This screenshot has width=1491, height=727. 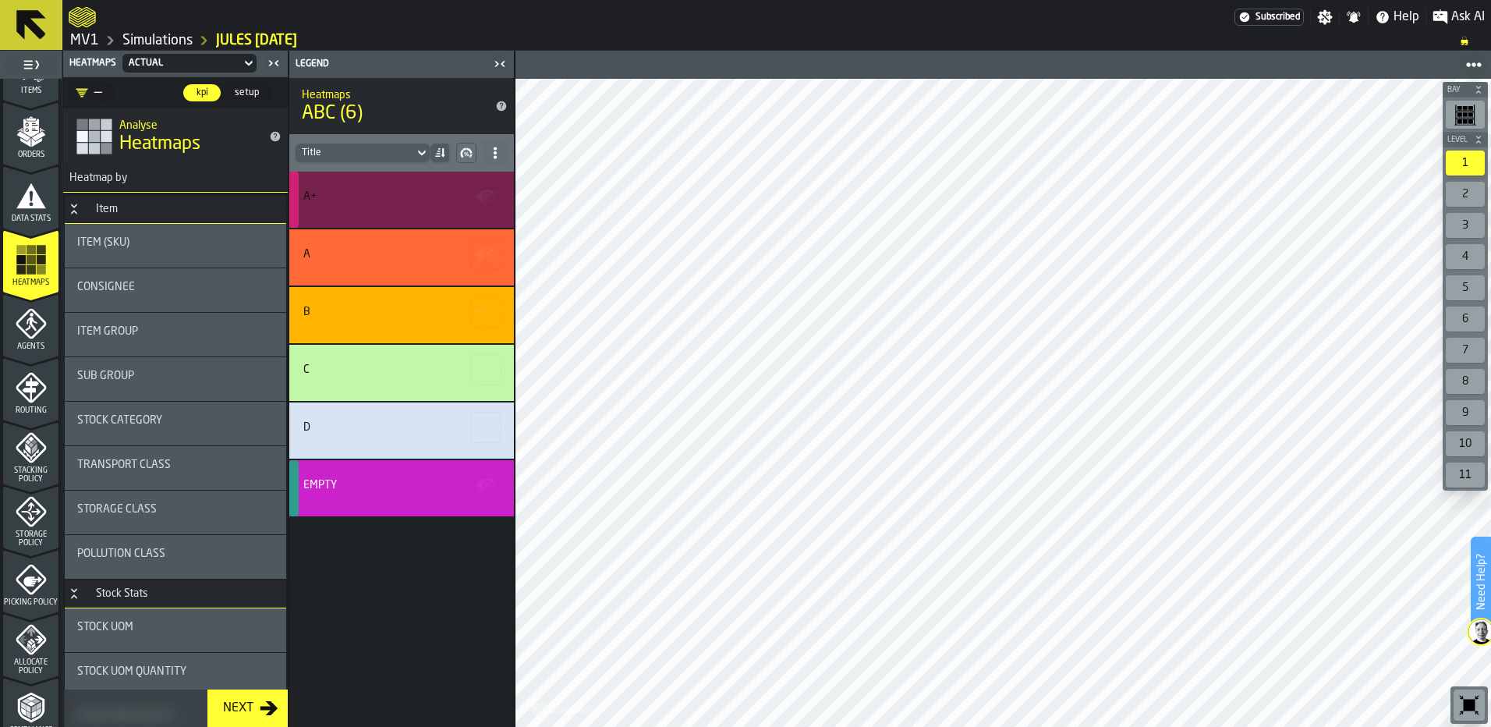 I want to click on span: Allocate Policy, so click(x=30, y=667).